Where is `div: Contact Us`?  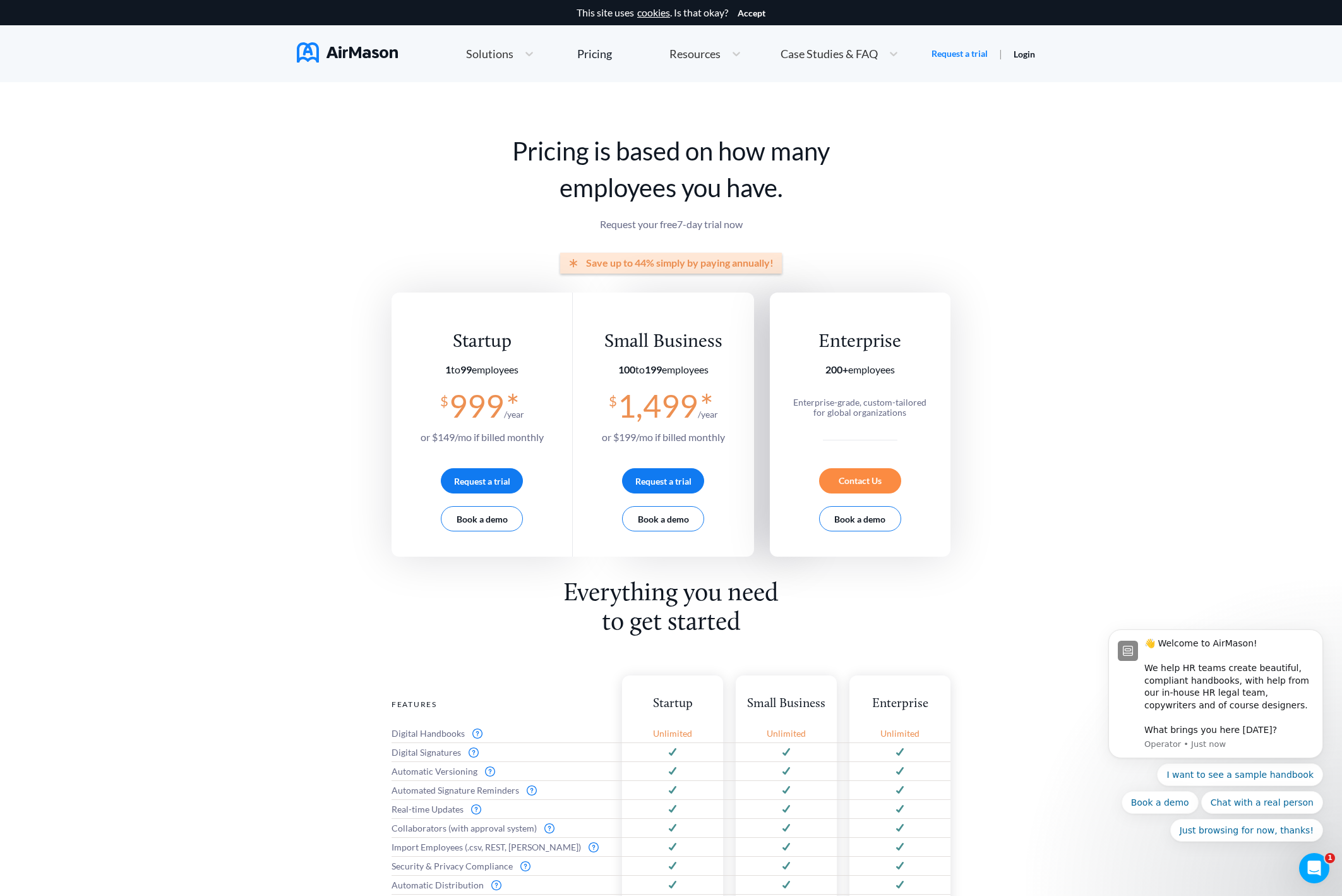
div: Contact Us is located at coordinates (861, 480).